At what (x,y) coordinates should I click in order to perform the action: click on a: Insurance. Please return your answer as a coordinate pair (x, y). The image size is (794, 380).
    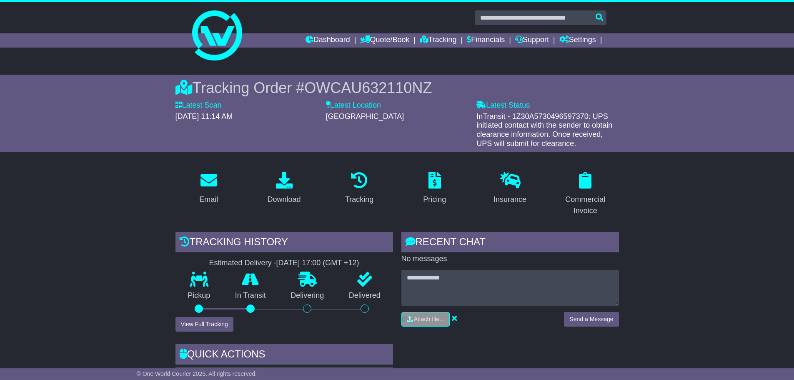
    Looking at the image, I should click on (510, 188).